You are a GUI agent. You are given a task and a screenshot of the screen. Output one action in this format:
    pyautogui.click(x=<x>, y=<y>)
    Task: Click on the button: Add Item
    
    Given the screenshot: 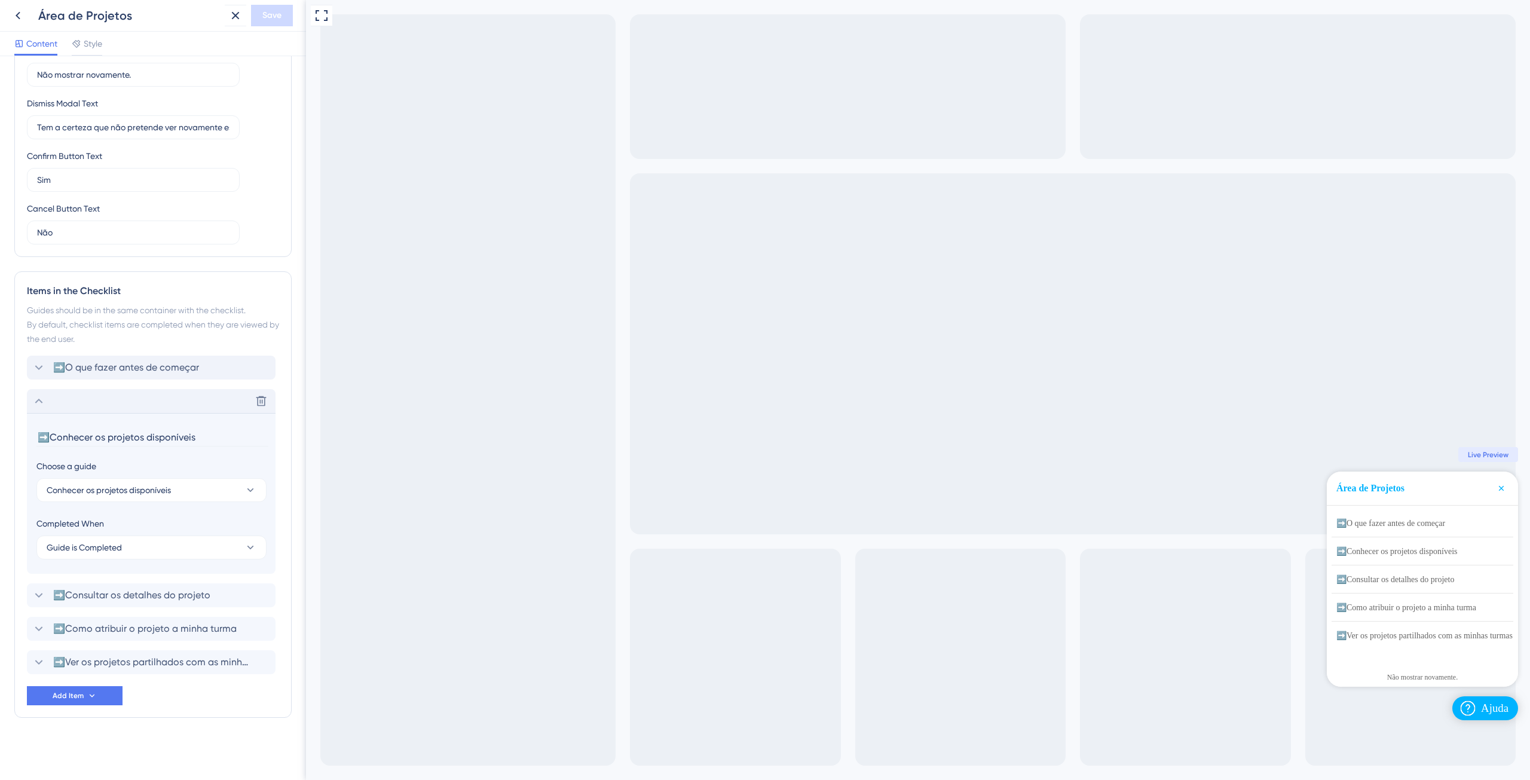 What is the action you would take?
    pyautogui.click(x=75, y=696)
    